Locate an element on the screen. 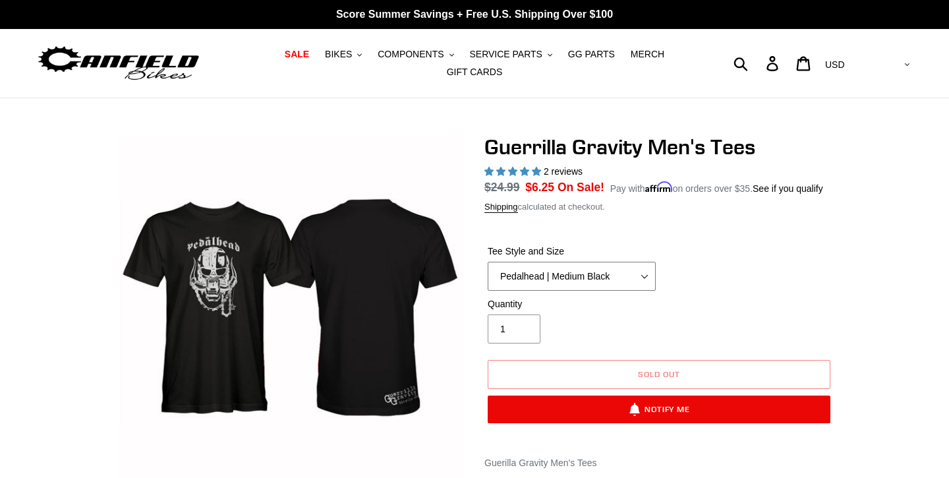 Image resolution: width=949 pixels, height=478 pixels. h1: Guerrilla Gravity Men's Tees is located at coordinates (659, 147).